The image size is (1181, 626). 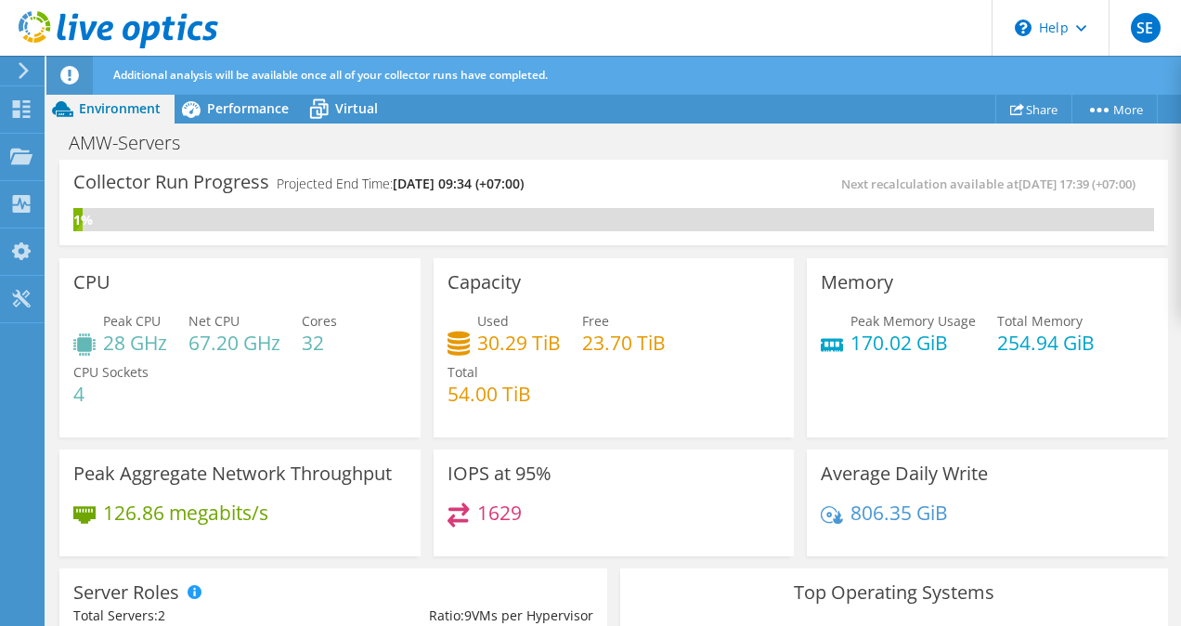 What do you see at coordinates (857, 282) in the screenshot?
I see `h3: Memory` at bounding box center [857, 282].